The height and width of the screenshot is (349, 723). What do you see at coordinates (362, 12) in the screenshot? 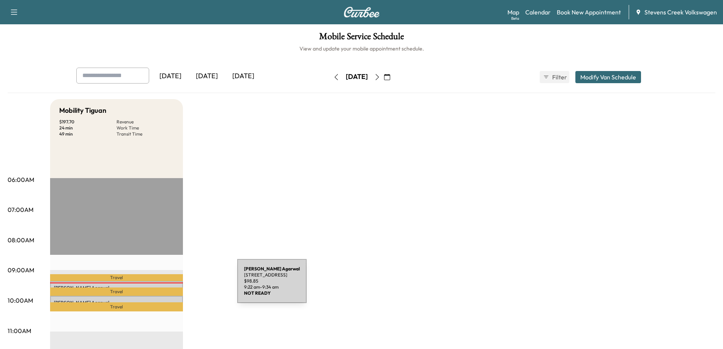
I see `img: Curbee Logo` at bounding box center [362, 12].